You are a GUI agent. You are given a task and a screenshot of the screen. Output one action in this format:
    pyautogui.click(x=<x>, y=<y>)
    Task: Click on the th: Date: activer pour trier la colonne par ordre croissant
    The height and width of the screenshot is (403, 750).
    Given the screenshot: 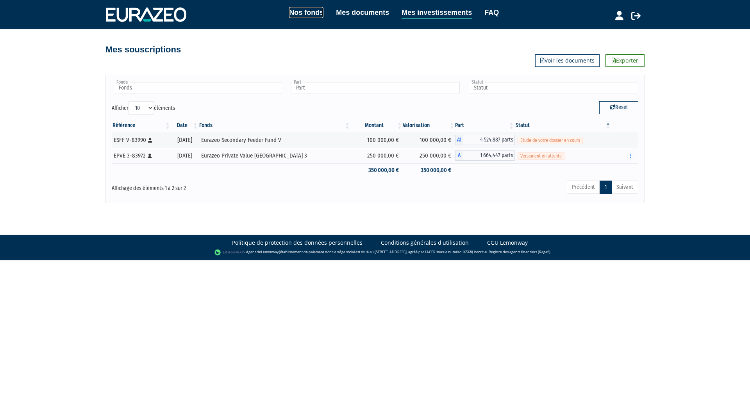 What is the action you would take?
    pyautogui.click(x=185, y=125)
    